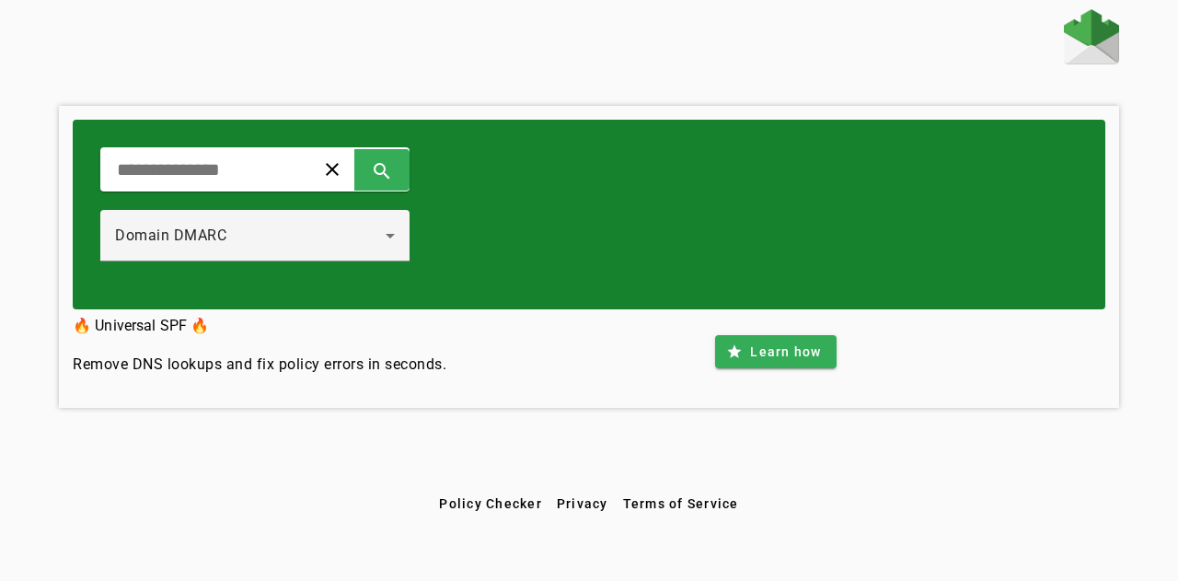  I want to click on span: Terms of Service, so click(681, 503).